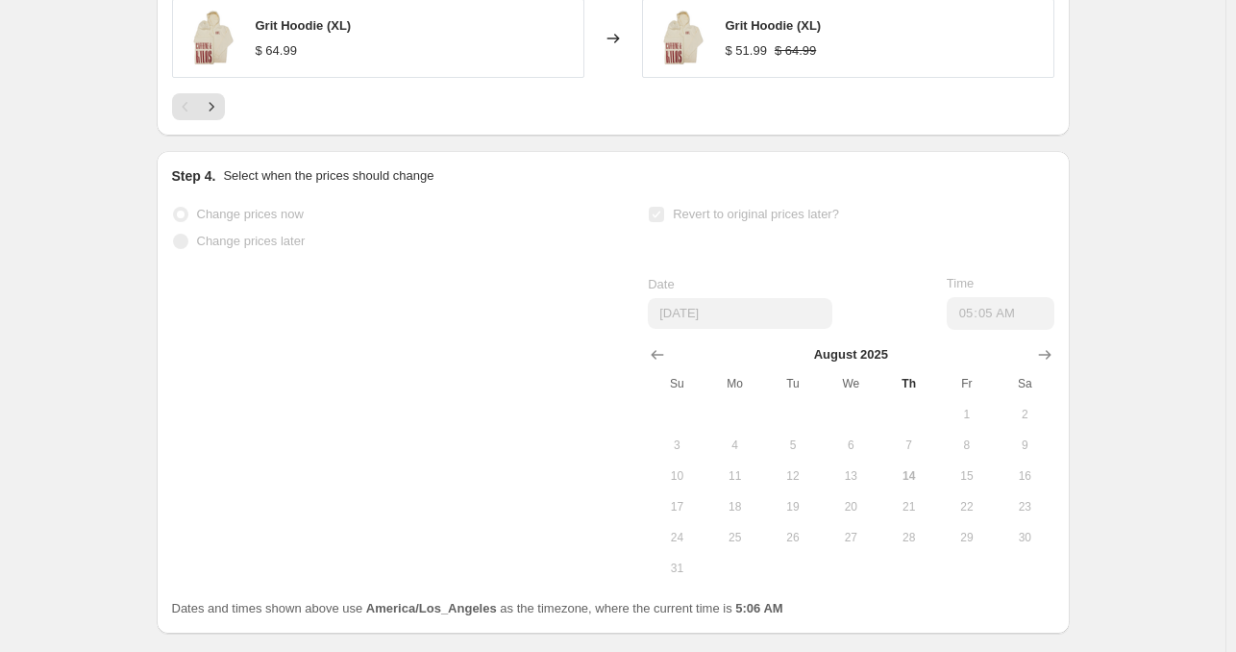  What do you see at coordinates (276, 51) in the screenshot?
I see `div: $ 64.99` at bounding box center [276, 51].